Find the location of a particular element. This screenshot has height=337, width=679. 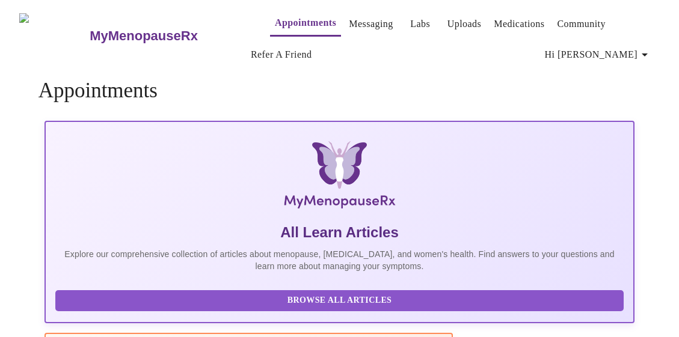

h3: MyMenopauseRx is located at coordinates (144, 36).